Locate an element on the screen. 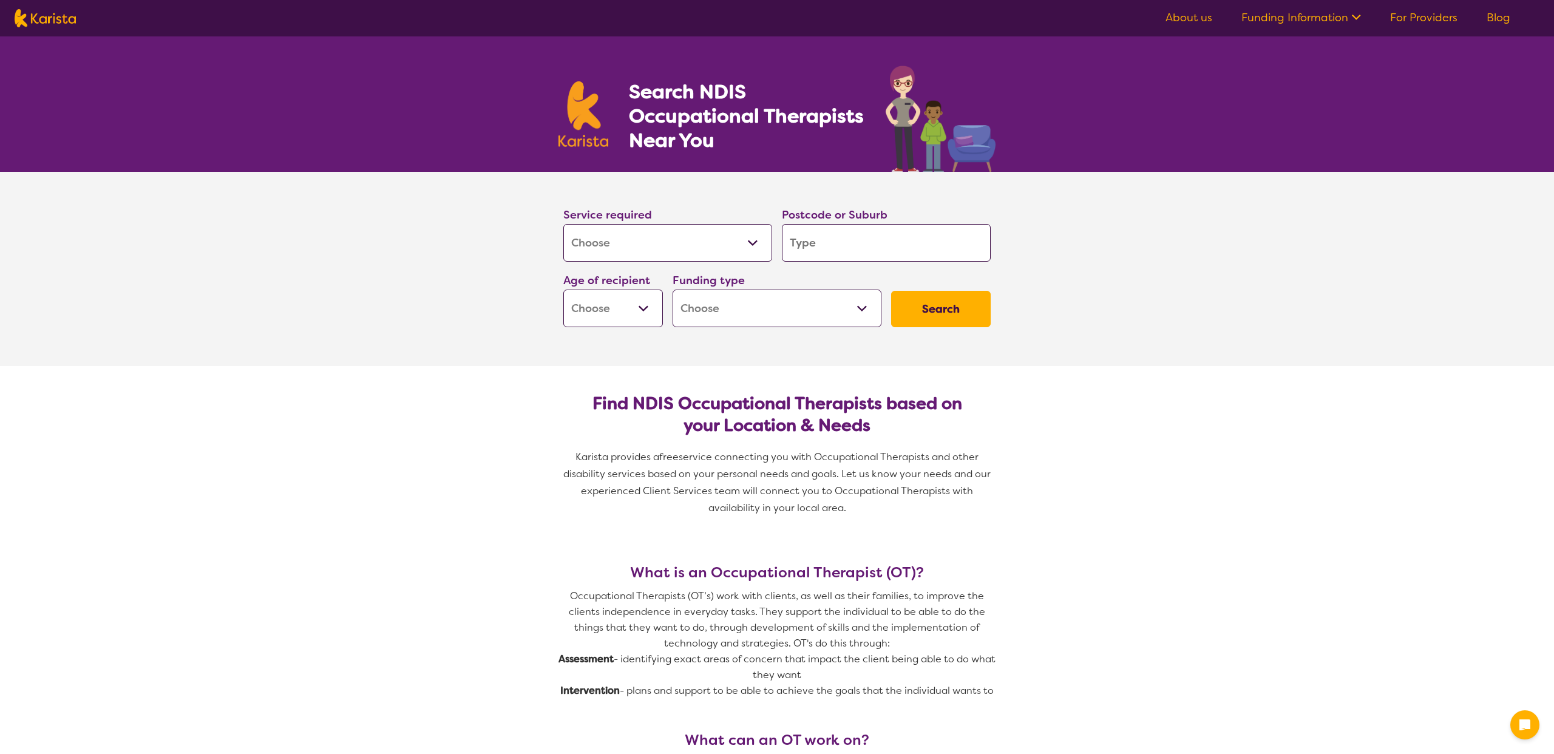  label: Postcode or Suburb is located at coordinates (835, 215).